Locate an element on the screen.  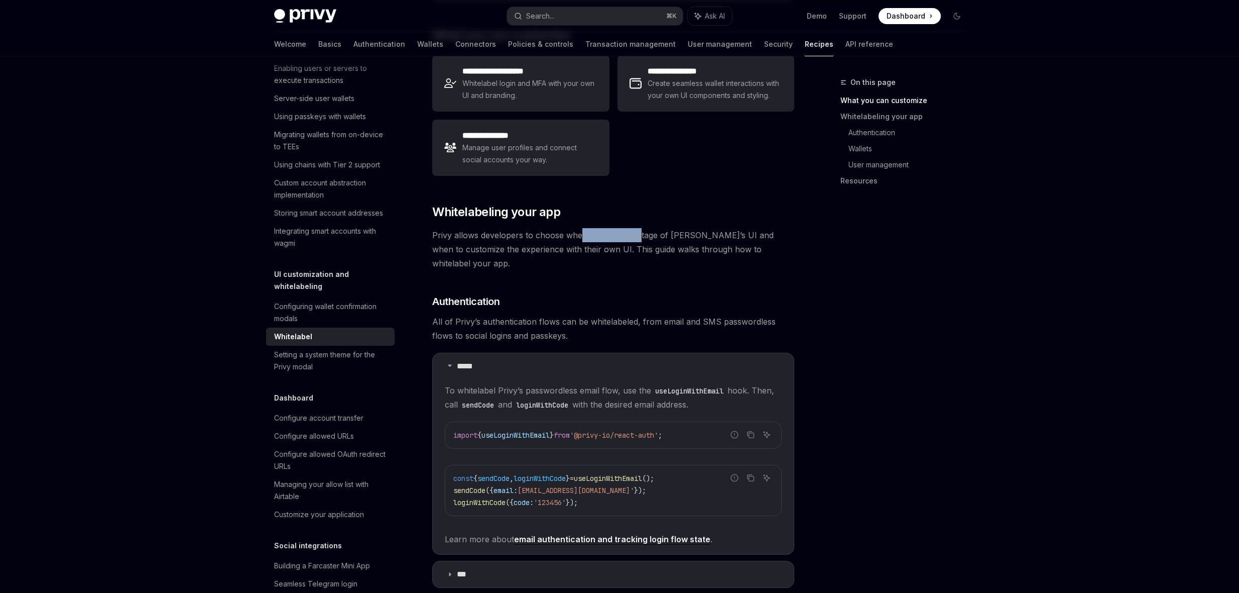
span: const is located at coordinates (463, 478).